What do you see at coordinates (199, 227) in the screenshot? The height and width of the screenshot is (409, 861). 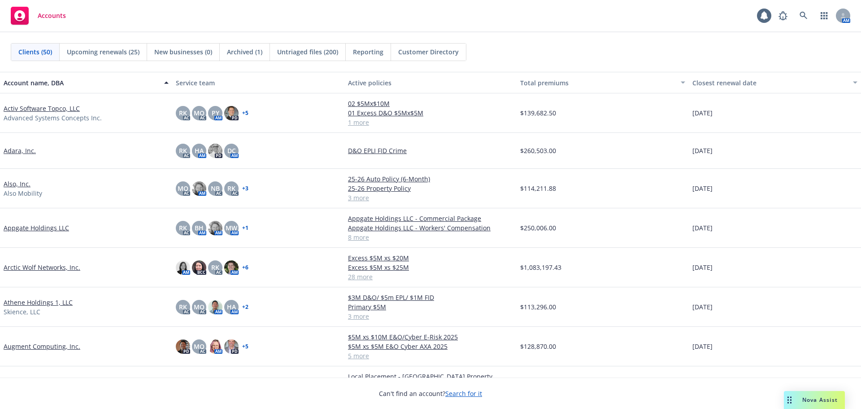 I see `span: BH` at bounding box center [199, 227].